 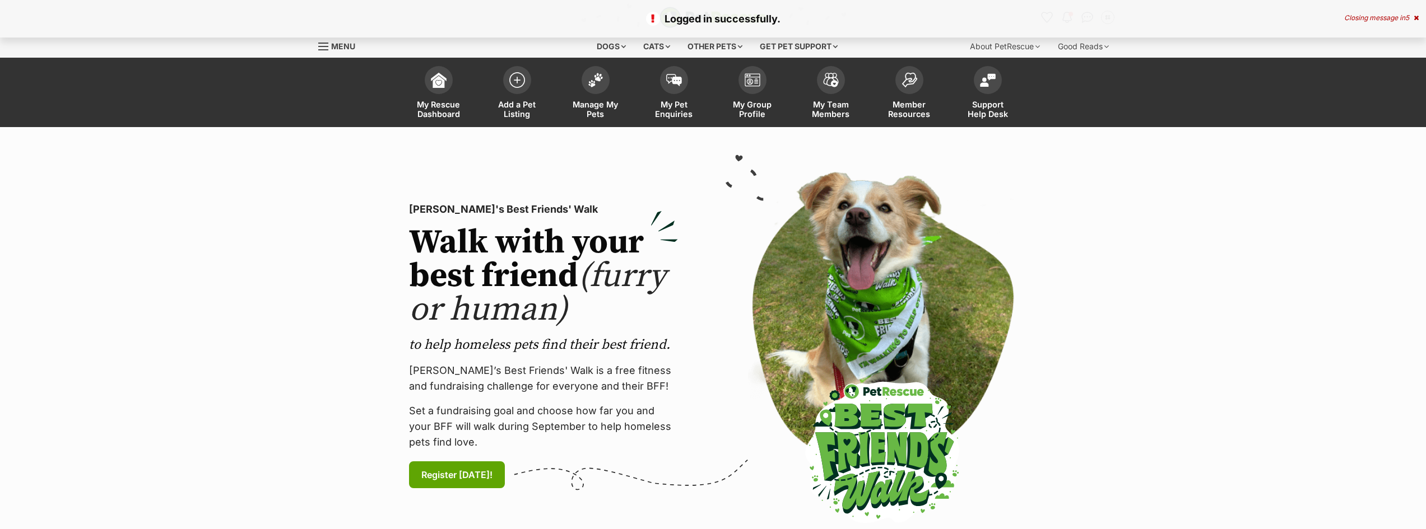 I want to click on a: Add a Pet Listing, so click(x=517, y=94).